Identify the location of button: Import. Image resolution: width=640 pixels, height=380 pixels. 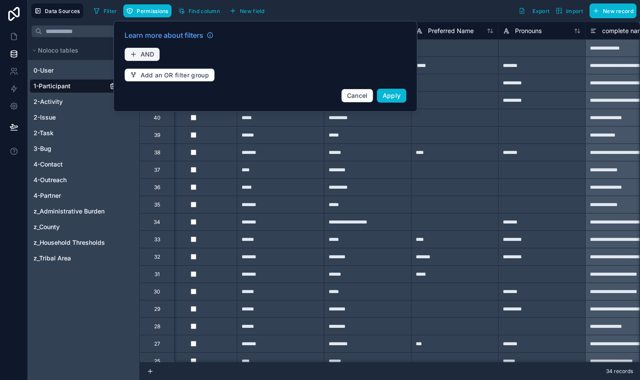
(569, 11).